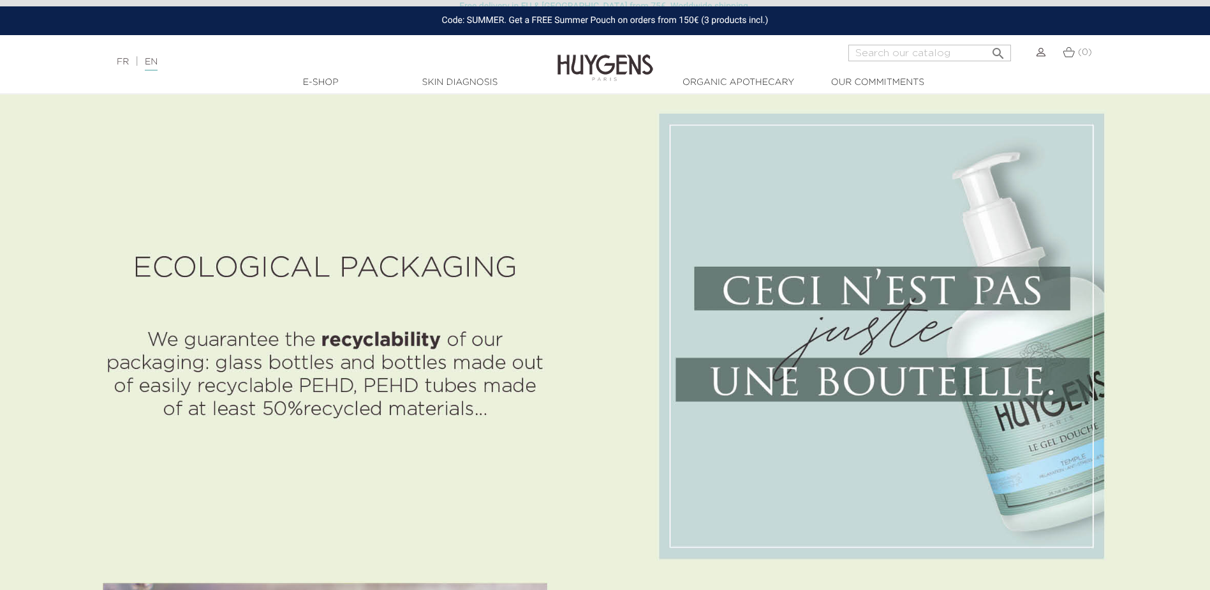 Image resolution: width=1210 pixels, height=590 pixels. What do you see at coordinates (460, 82) in the screenshot?
I see `a: Skin Diagnosis` at bounding box center [460, 82].